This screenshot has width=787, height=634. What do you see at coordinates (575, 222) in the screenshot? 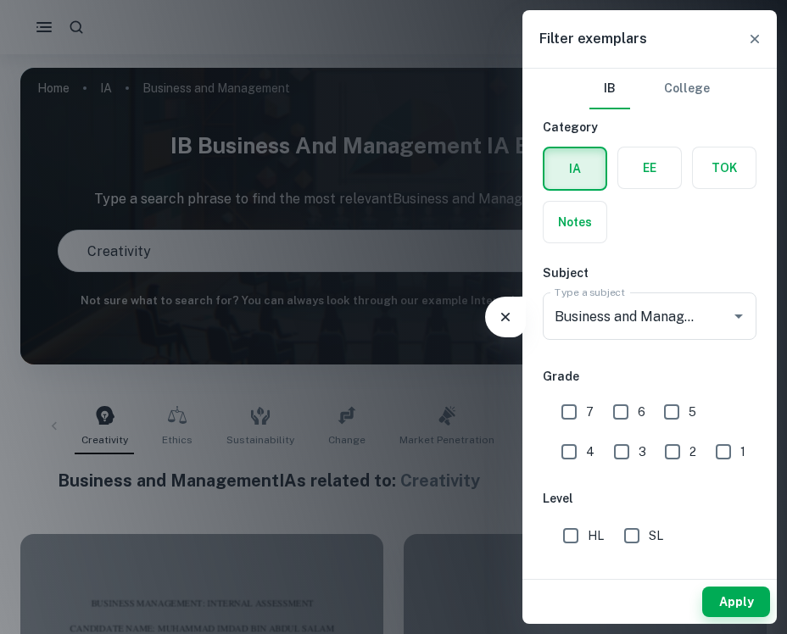
I see `button: Notes` at bounding box center [575, 222].